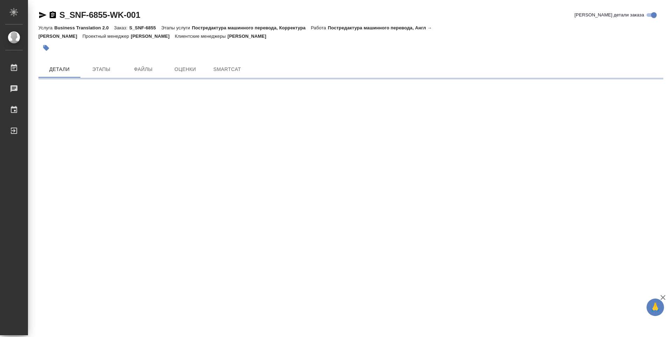  What do you see at coordinates (107, 36) in the screenshot?
I see `p: Проектный менеджер` at bounding box center [107, 36].